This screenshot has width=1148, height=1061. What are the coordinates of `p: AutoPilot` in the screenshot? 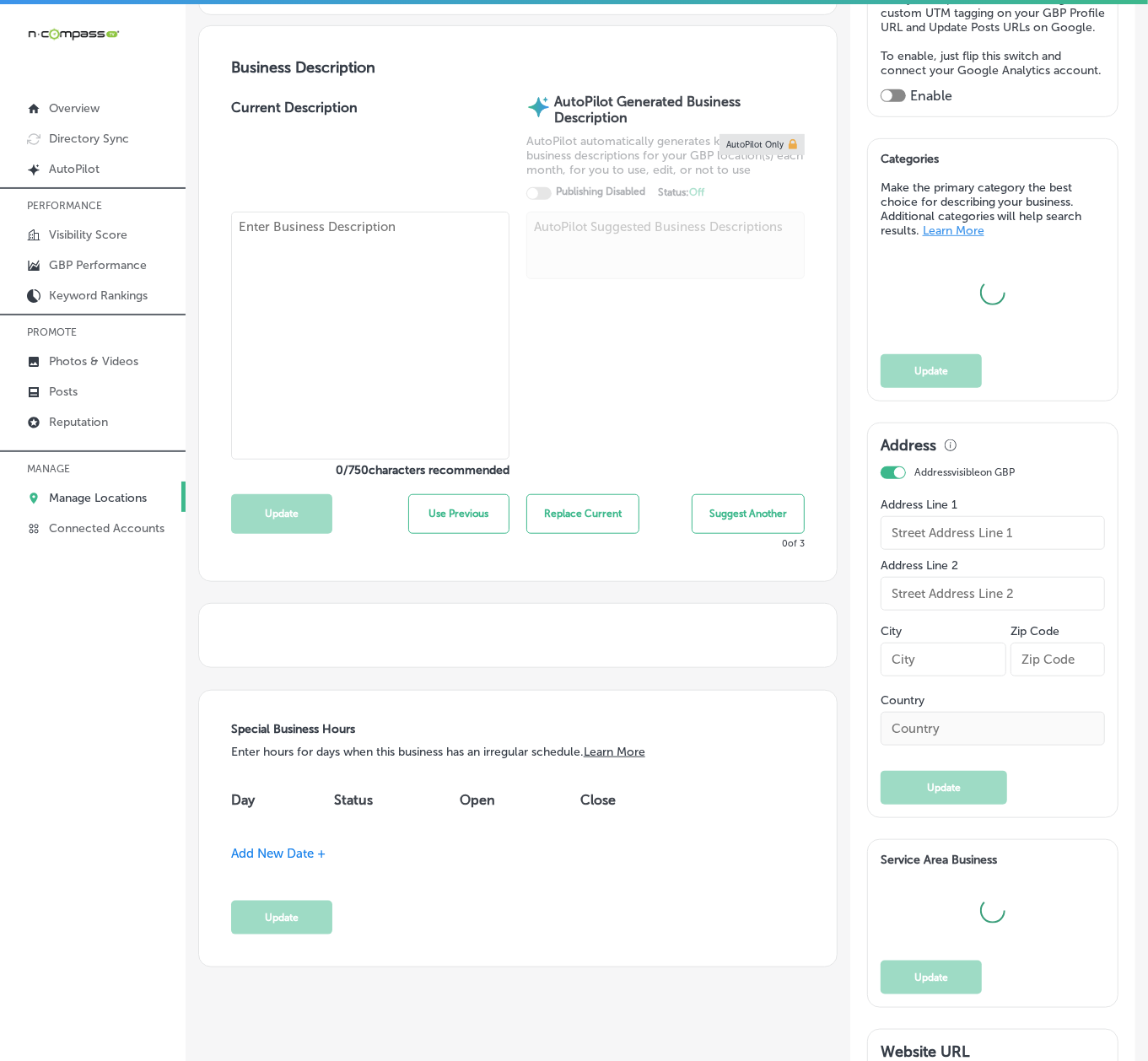 It's located at (74, 169).